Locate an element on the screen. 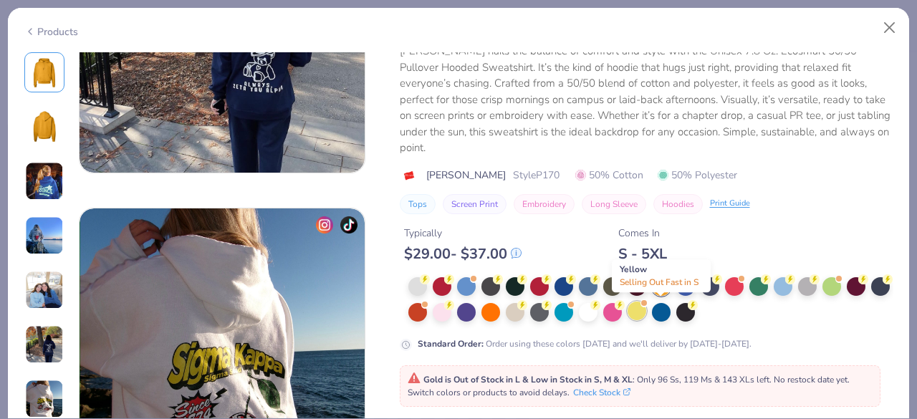 Image resolution: width=917 pixels, height=419 pixels. img: insta-icon.png is located at coordinates (325, 225).